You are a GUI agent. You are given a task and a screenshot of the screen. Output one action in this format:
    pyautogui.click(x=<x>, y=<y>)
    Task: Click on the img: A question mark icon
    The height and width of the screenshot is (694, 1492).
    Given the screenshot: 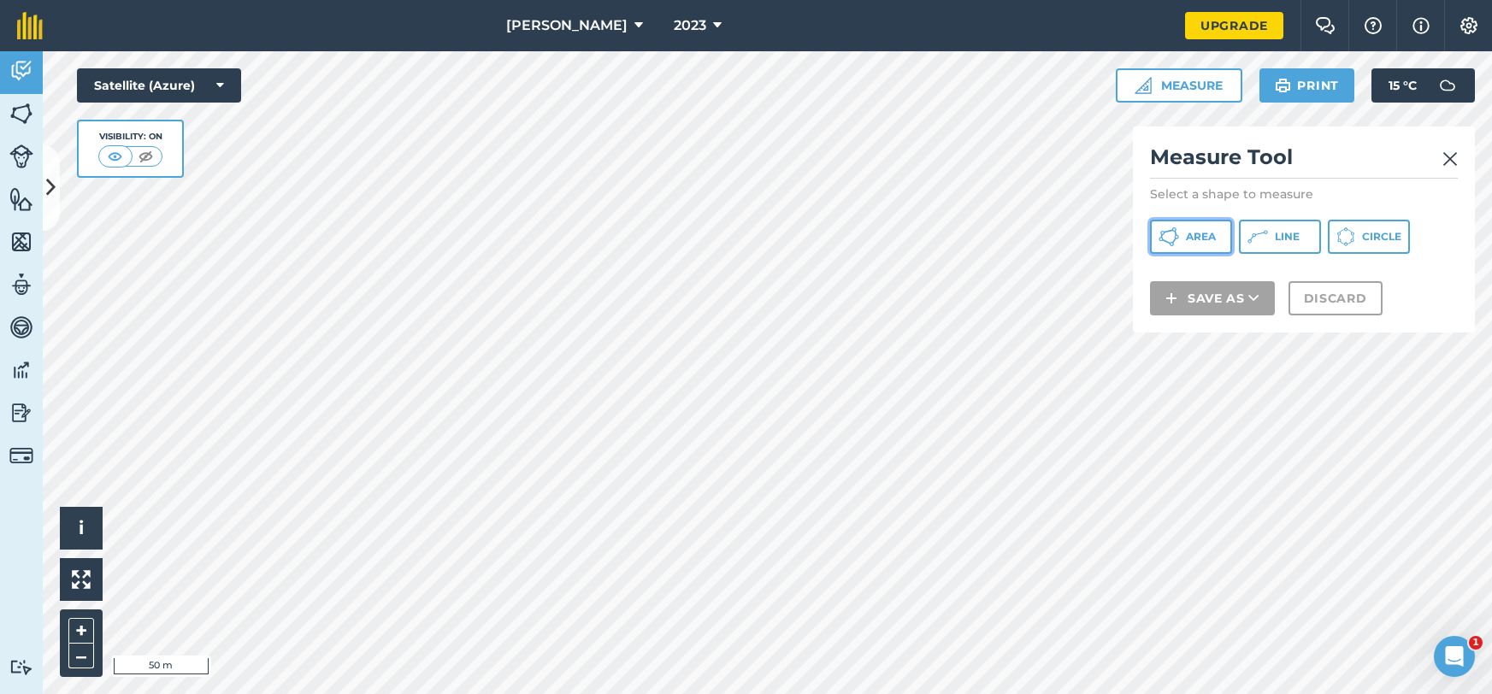 What is the action you would take?
    pyautogui.click(x=1373, y=26)
    